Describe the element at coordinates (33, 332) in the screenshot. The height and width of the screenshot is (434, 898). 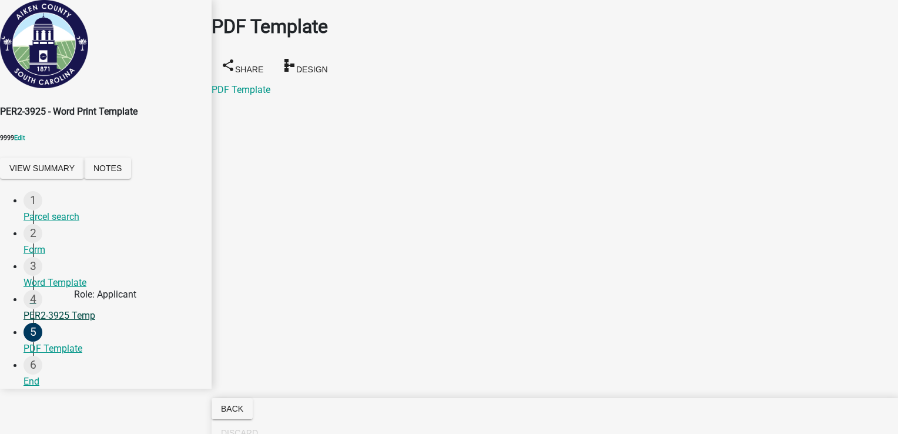
I see `div: 5` at that location.